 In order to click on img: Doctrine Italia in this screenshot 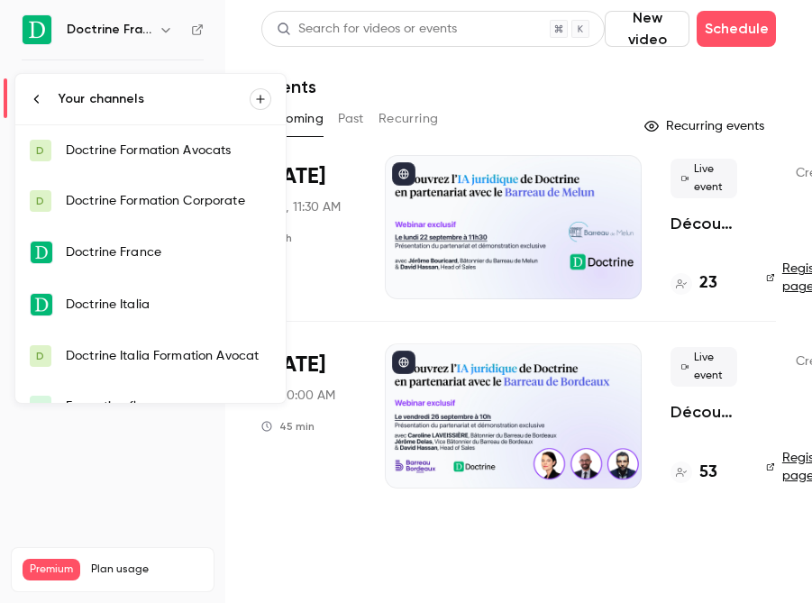, I will do `click(41, 305)`.